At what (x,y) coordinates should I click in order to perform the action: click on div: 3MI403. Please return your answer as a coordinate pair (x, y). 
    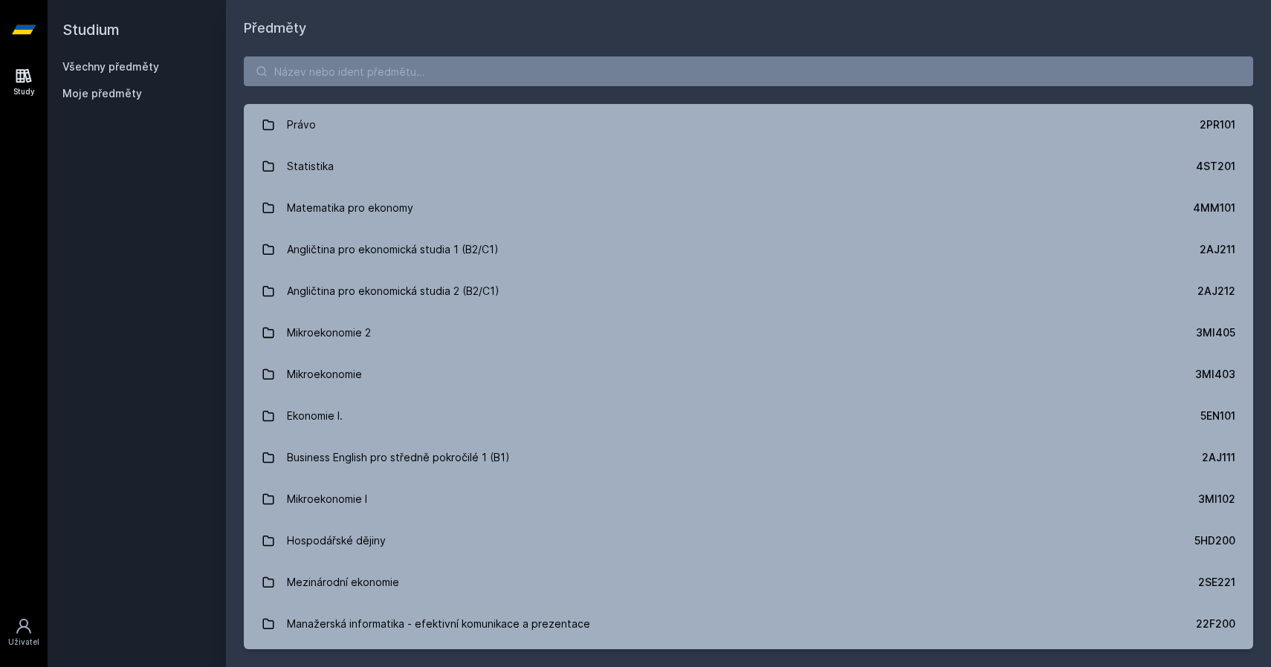
    Looking at the image, I should click on (1215, 374).